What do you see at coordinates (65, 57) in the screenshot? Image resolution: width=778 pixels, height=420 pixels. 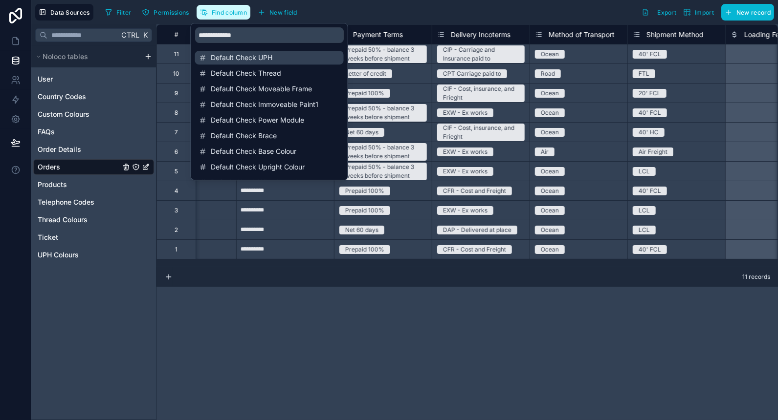 I see `span: Noloco tables` at bounding box center [65, 57].